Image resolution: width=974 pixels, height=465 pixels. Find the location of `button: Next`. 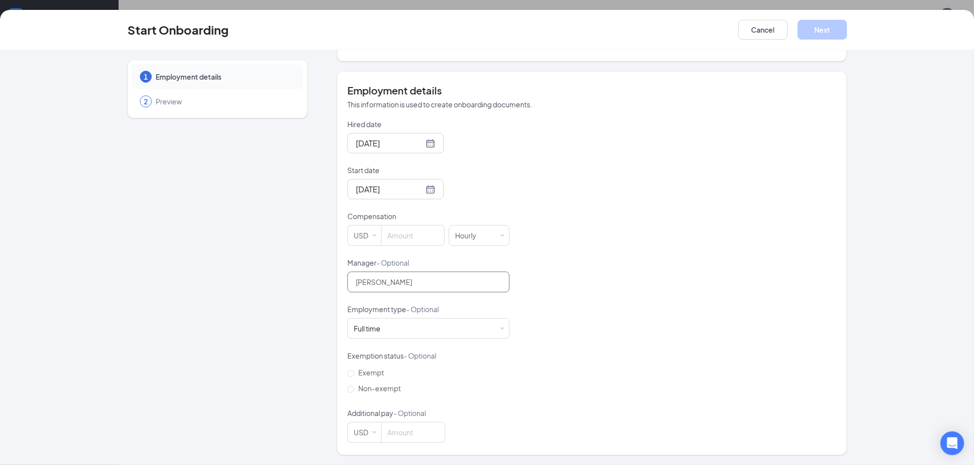

button: Next is located at coordinates (823, 30).